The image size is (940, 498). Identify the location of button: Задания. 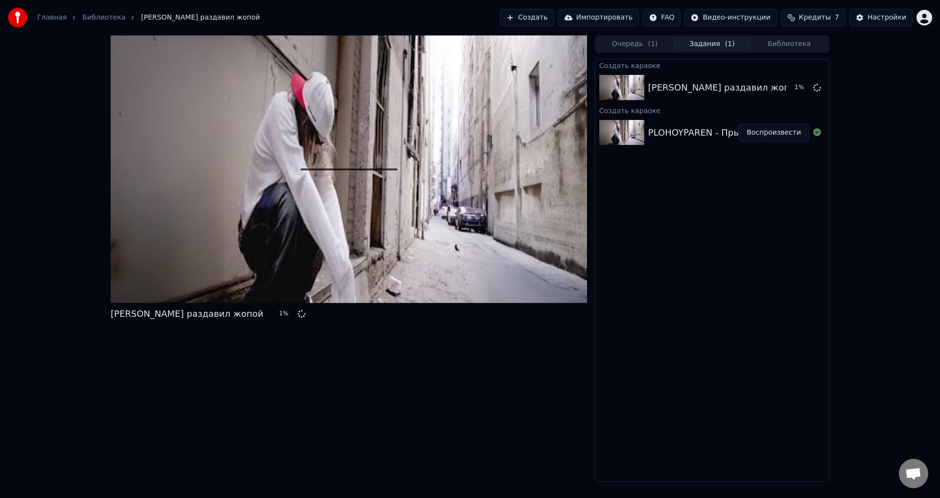
(713, 44).